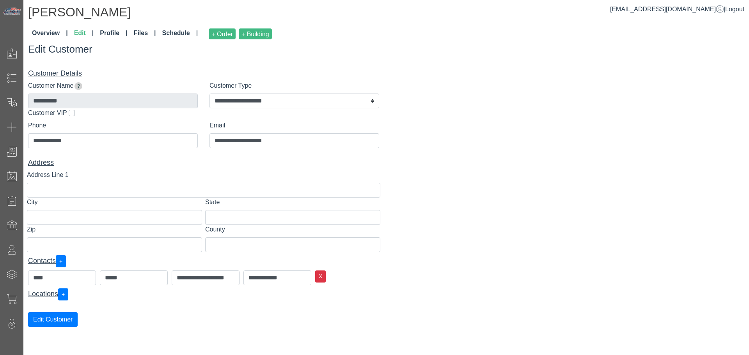  I want to click on div: Contacts, so click(204, 261).